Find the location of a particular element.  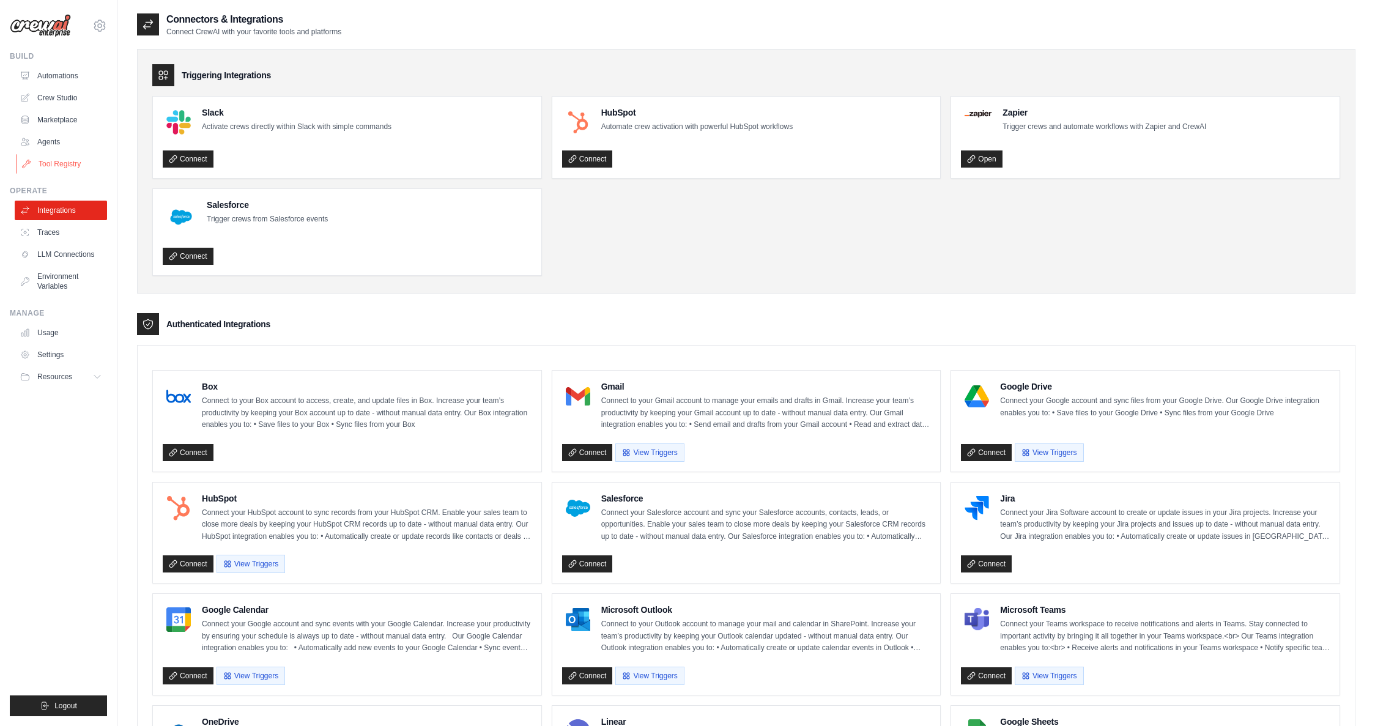

p: Connect CrewAI with your favorite tools and platforms is located at coordinates (254, 32).